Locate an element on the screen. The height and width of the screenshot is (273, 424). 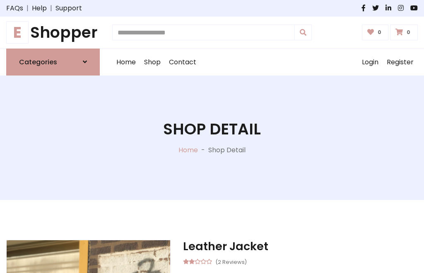
a: Contact is located at coordinates (183, 62).